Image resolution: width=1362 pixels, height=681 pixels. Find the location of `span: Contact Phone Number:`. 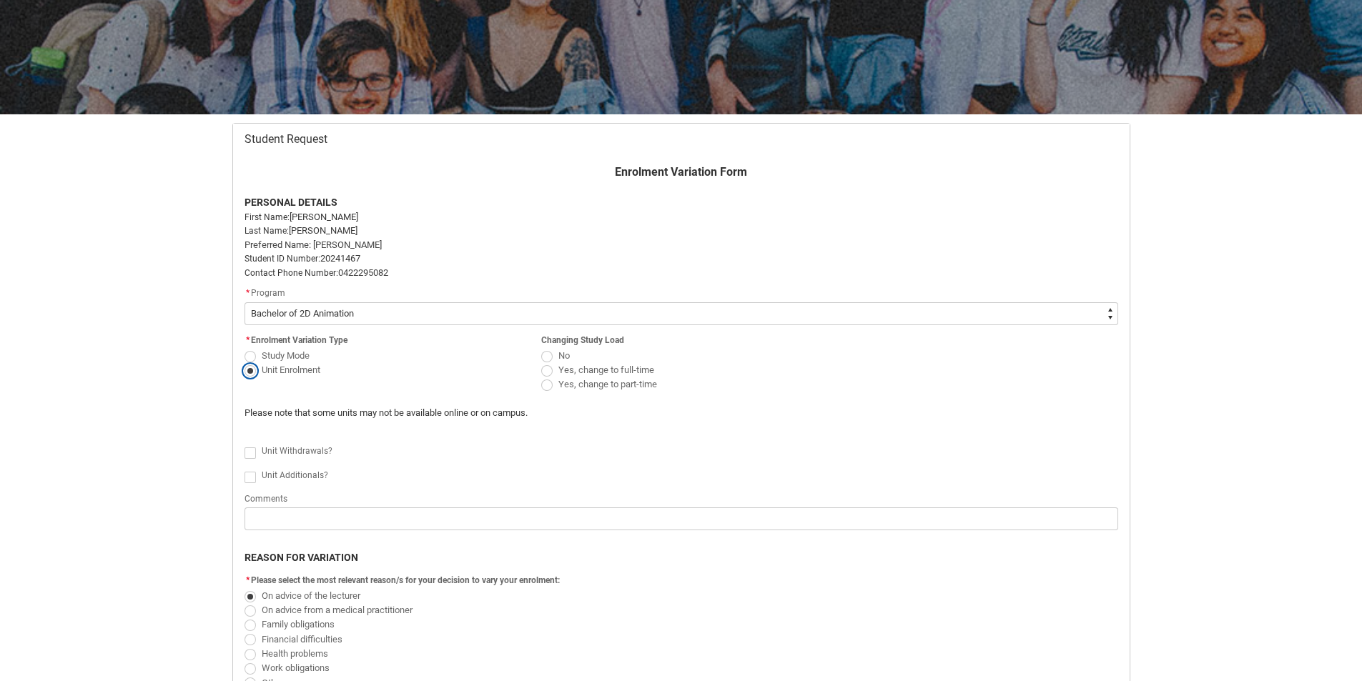

span: Contact Phone Number: is located at coordinates (291, 273).